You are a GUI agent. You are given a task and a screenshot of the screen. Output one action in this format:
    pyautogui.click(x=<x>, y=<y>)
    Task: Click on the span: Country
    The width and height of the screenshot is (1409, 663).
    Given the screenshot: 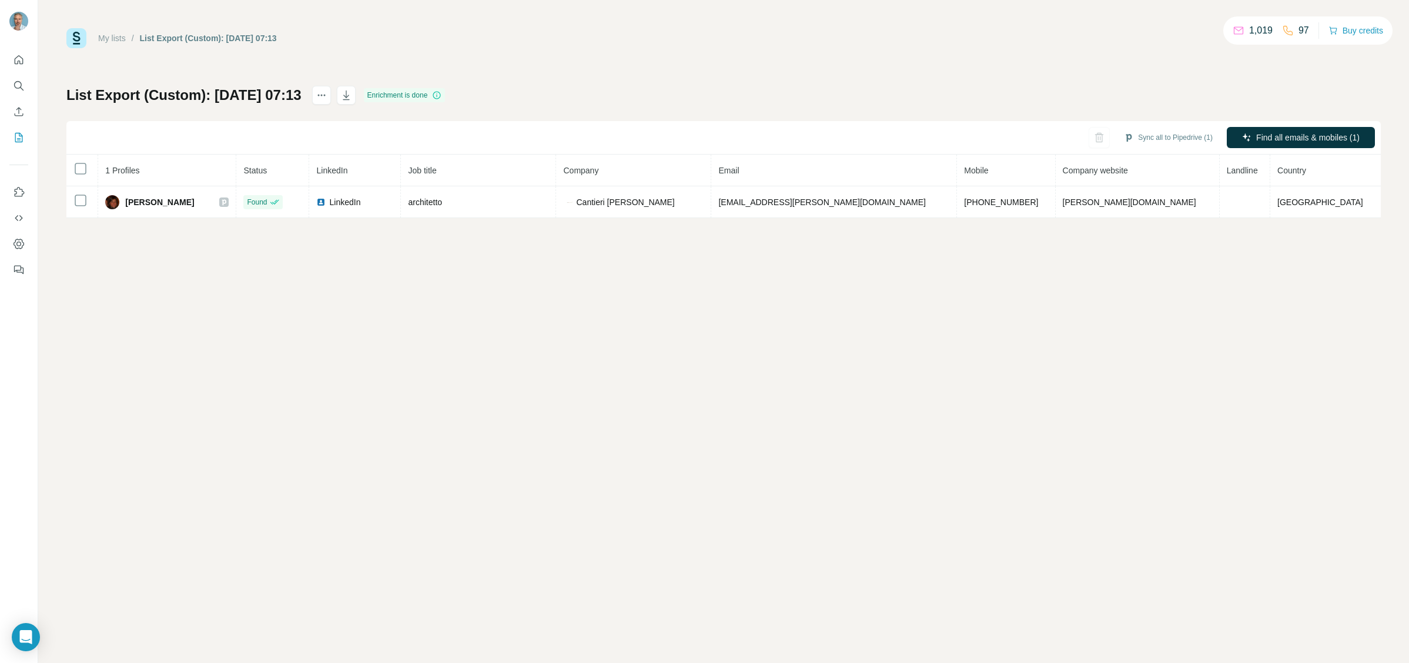 What is the action you would take?
    pyautogui.click(x=1292, y=170)
    